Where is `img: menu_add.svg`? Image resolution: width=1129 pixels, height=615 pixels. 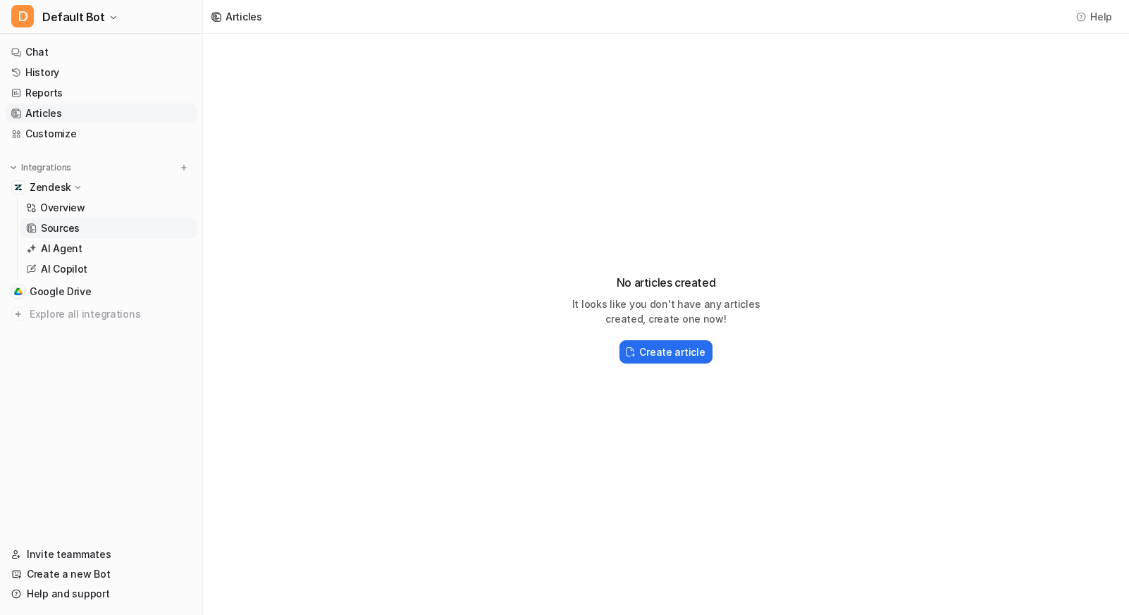 img: menu_add.svg is located at coordinates (184, 168).